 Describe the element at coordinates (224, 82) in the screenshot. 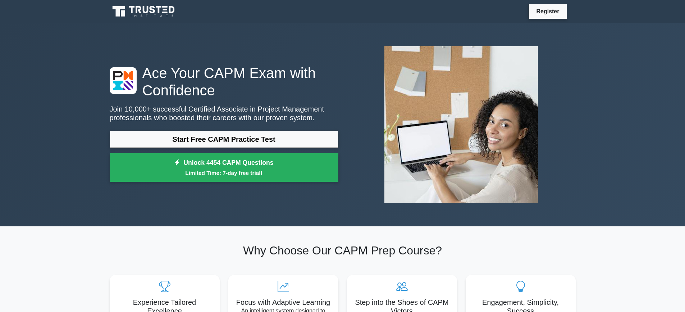

I see `h1: Ace Your CAPM Exam with Confidence` at that location.